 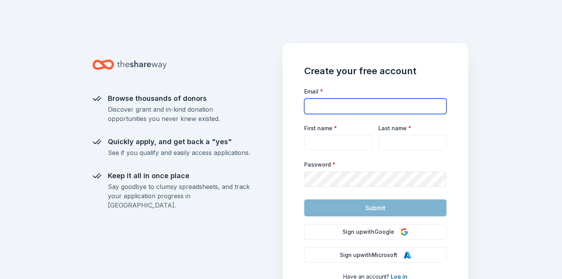 I want to click on img: Microsoft Logo, so click(x=407, y=255).